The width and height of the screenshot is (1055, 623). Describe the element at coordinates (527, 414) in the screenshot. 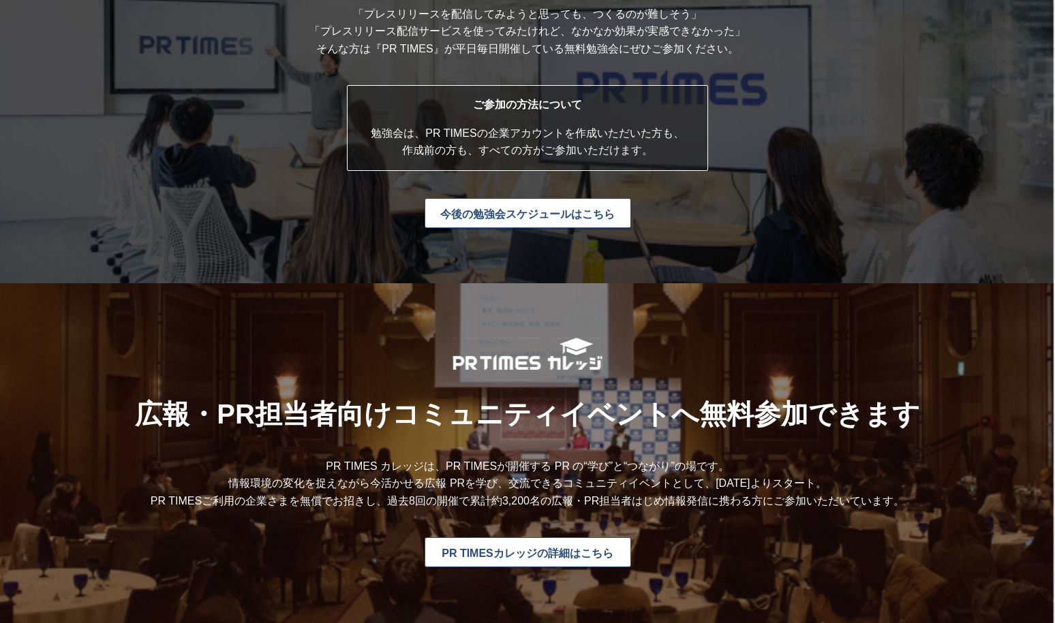

I see `p: 広報・PR担当者向けコミュニティ イベントへ無料参加できます` at that location.